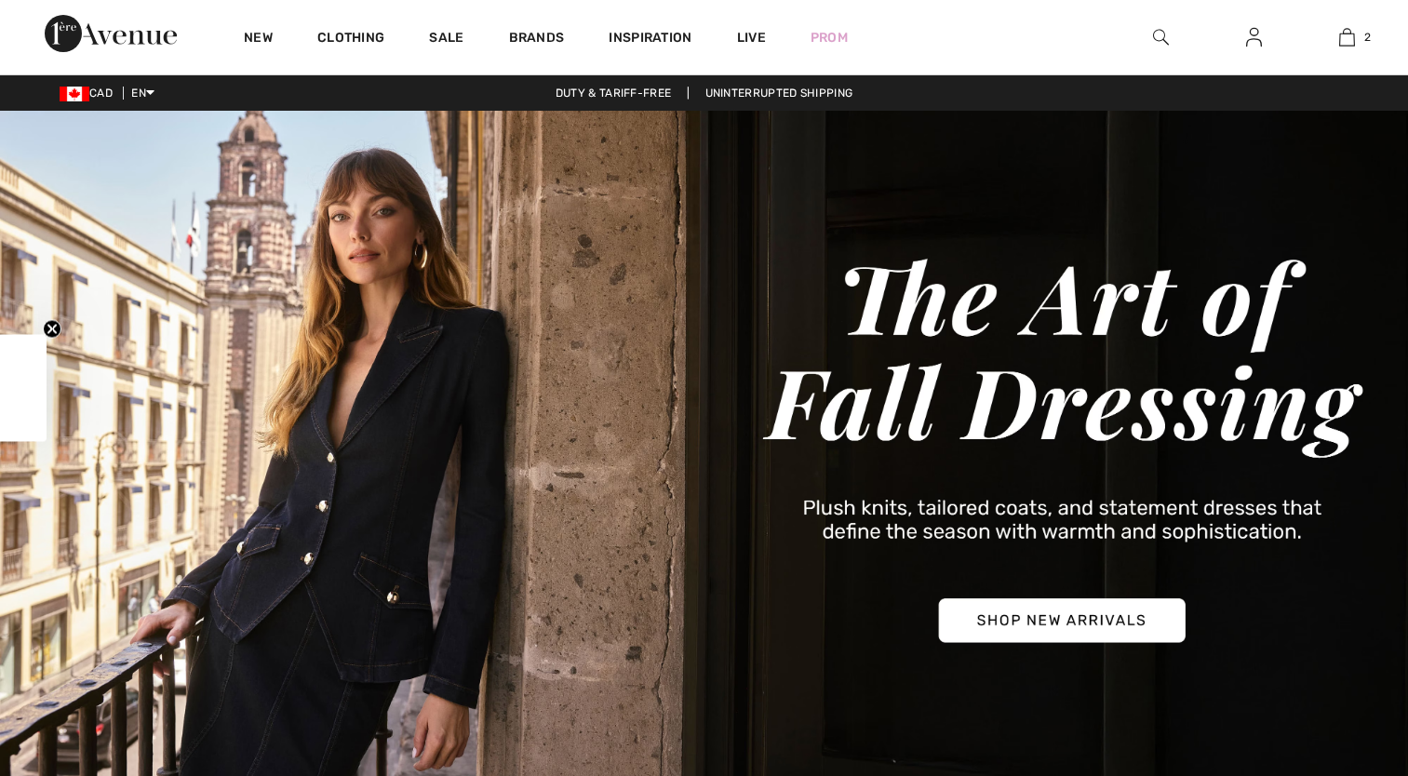 The width and height of the screenshot is (1408, 776). Describe the element at coordinates (351, 39) in the screenshot. I see `a: Clothing` at that location.